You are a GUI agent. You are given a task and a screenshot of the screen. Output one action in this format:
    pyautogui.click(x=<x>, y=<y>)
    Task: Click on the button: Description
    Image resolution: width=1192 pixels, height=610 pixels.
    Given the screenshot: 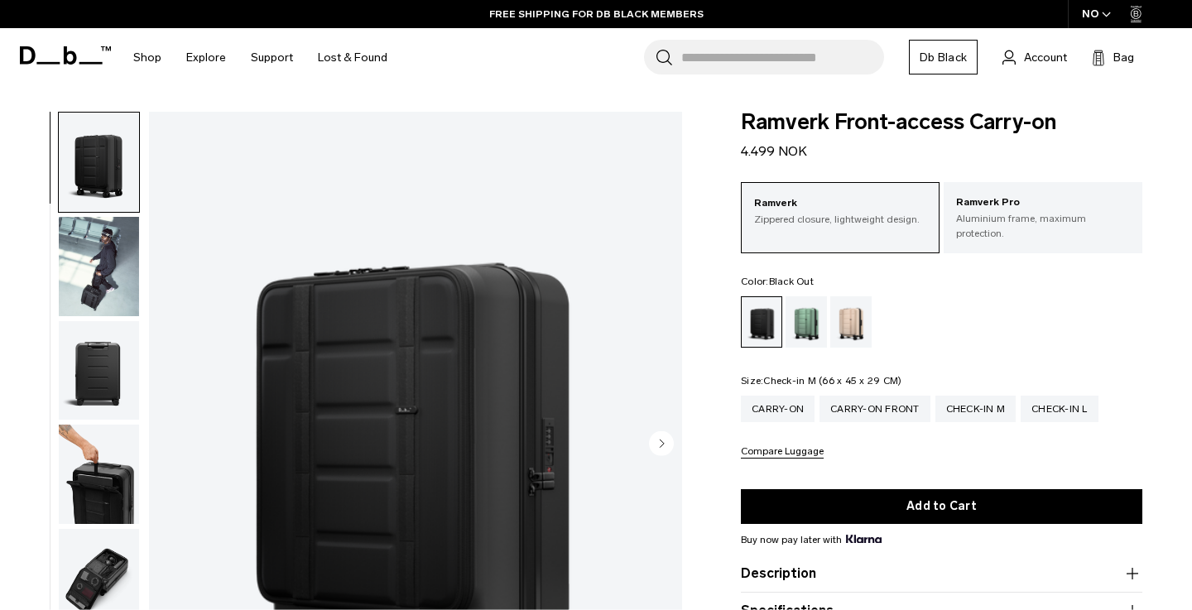 What is the action you would take?
    pyautogui.click(x=941, y=574)
    